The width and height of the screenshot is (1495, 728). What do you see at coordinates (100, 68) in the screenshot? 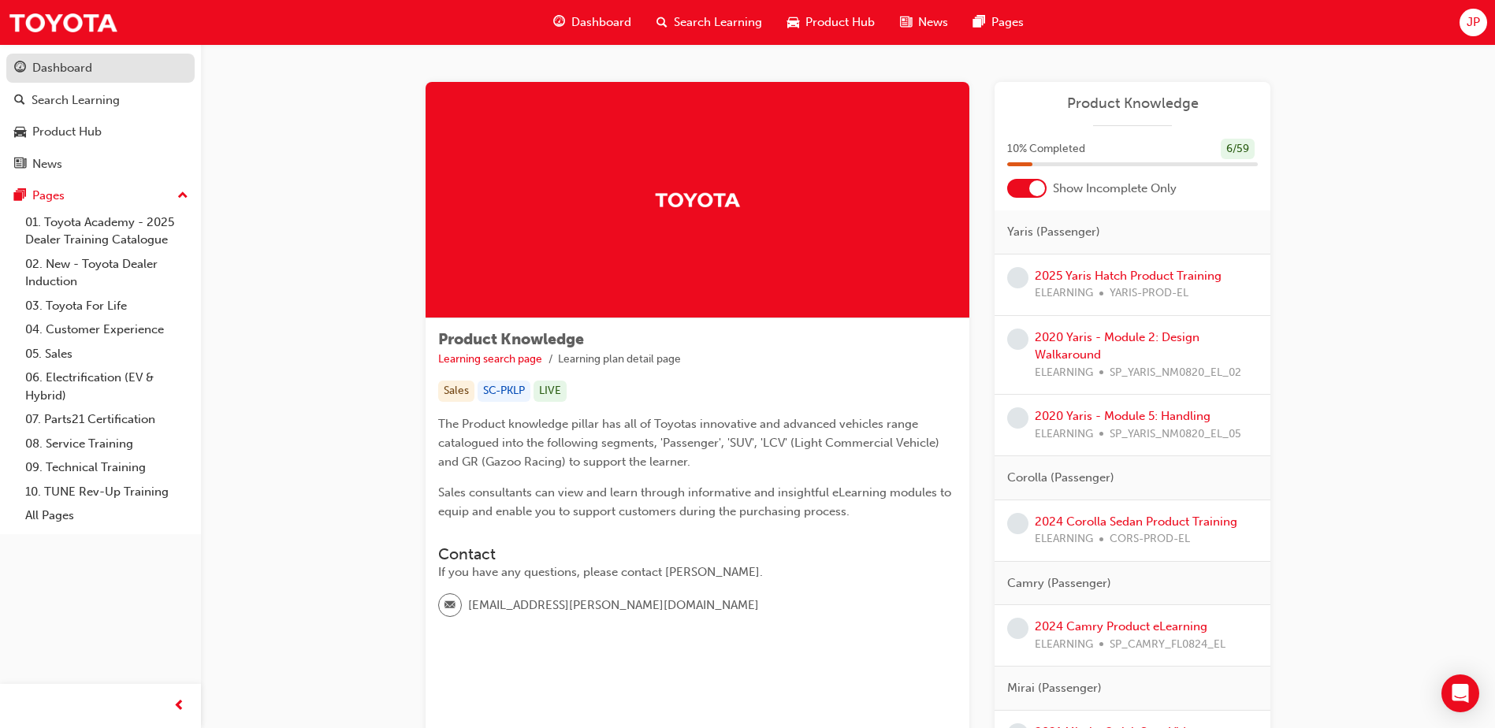
I see `a: Dashboard` at bounding box center [100, 68].